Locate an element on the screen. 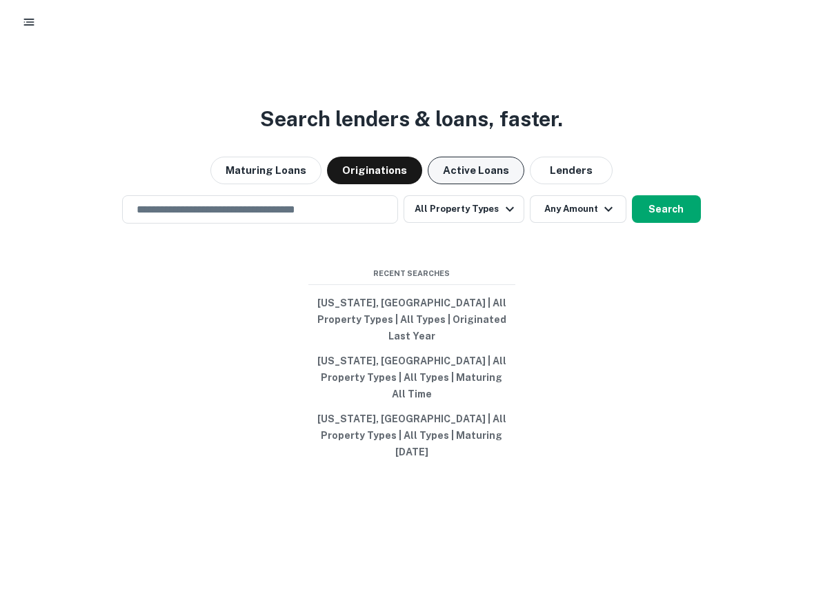  h3: Search lenders & loans, faster. is located at coordinates (411, 119).